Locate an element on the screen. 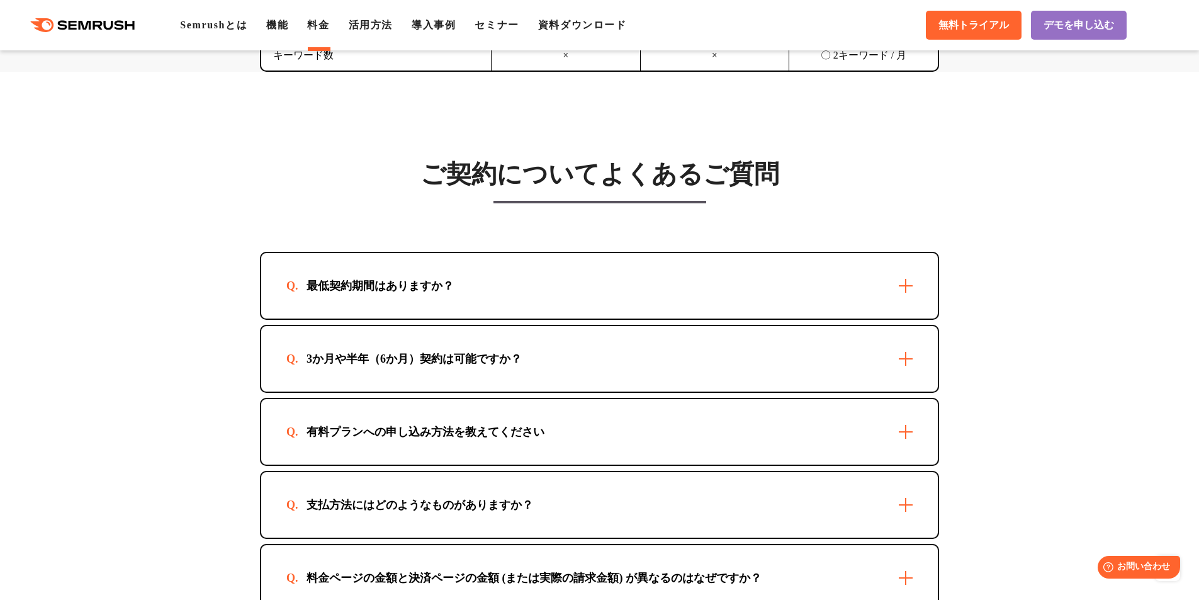  td: キーワード数 is located at coordinates (376, 55).